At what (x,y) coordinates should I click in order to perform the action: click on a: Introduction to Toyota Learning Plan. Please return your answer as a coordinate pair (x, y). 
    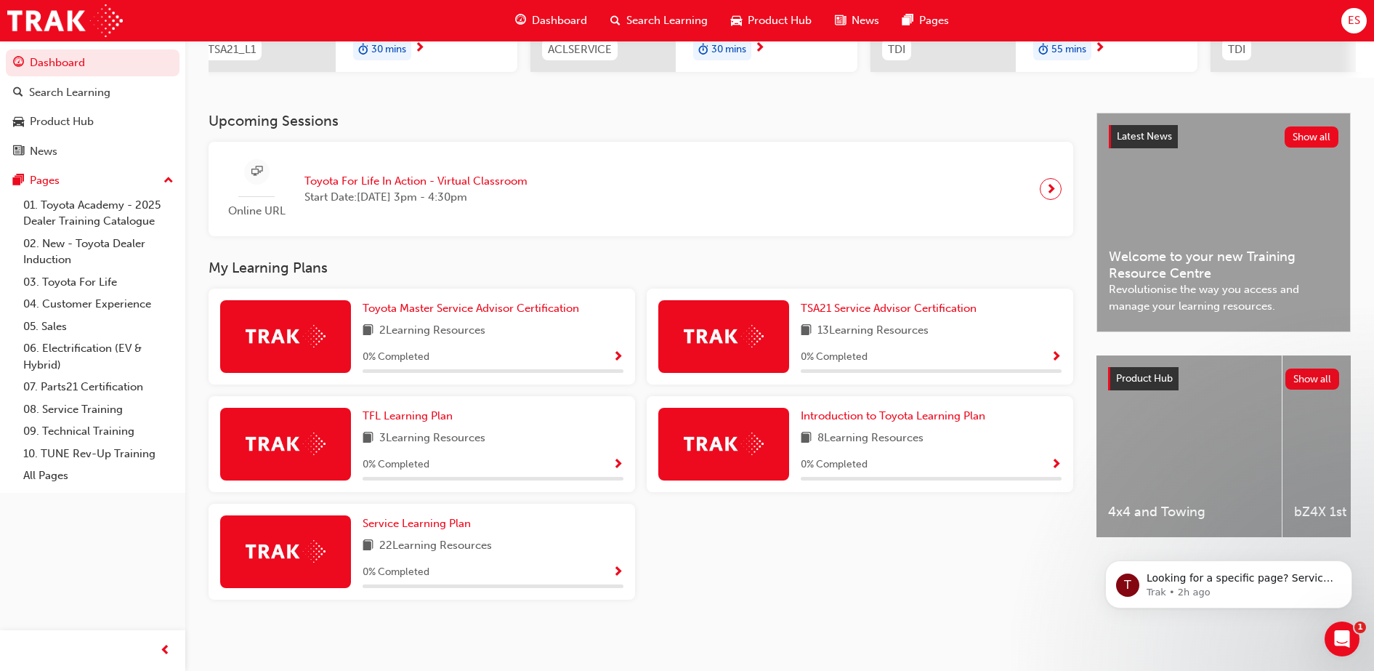
    Looking at the image, I should click on (896, 416).